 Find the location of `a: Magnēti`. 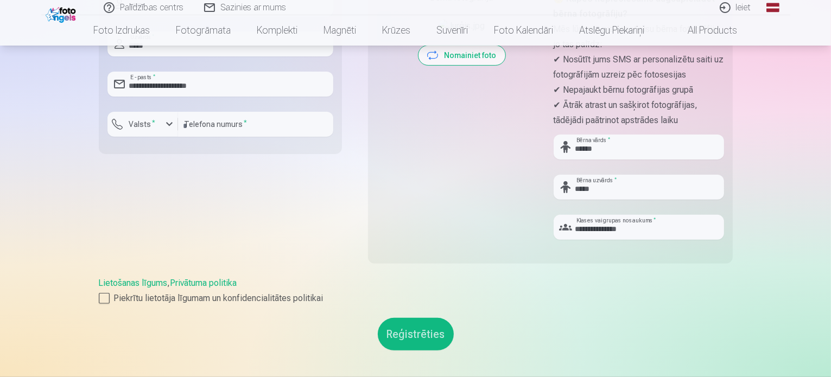

a: Magnēti is located at coordinates (340, 30).